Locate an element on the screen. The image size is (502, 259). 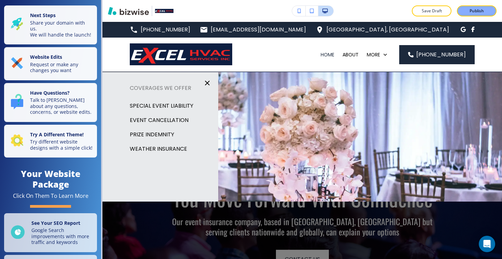
h4: Your Website Package is located at coordinates (51, 179).